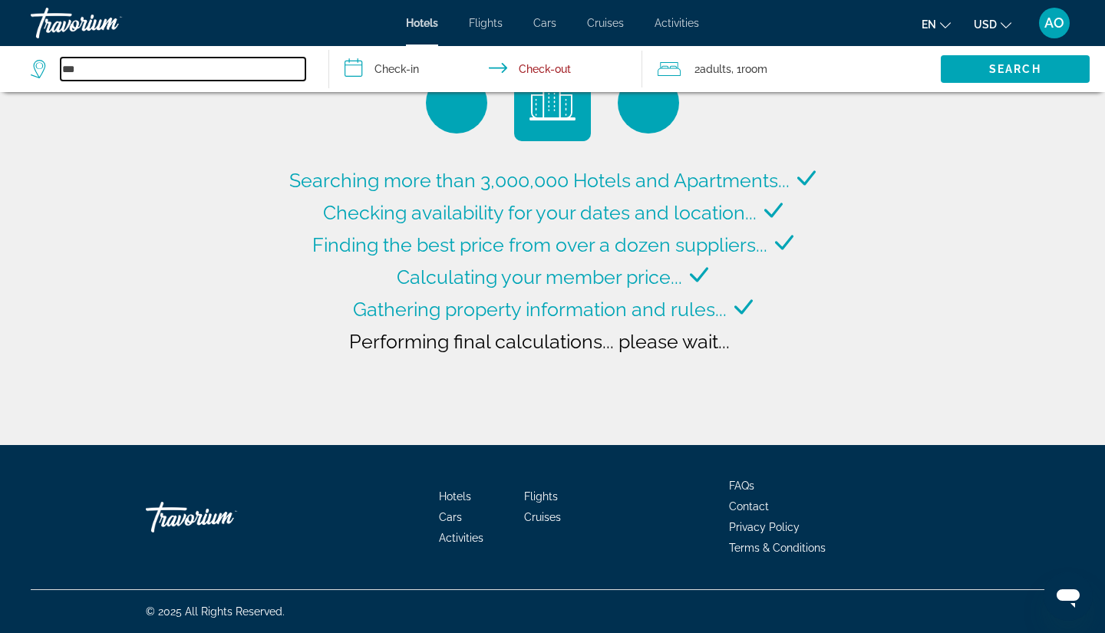  Describe the element at coordinates (539, 341) in the screenshot. I see `span: Performing final calculations... please wait...` at that location.